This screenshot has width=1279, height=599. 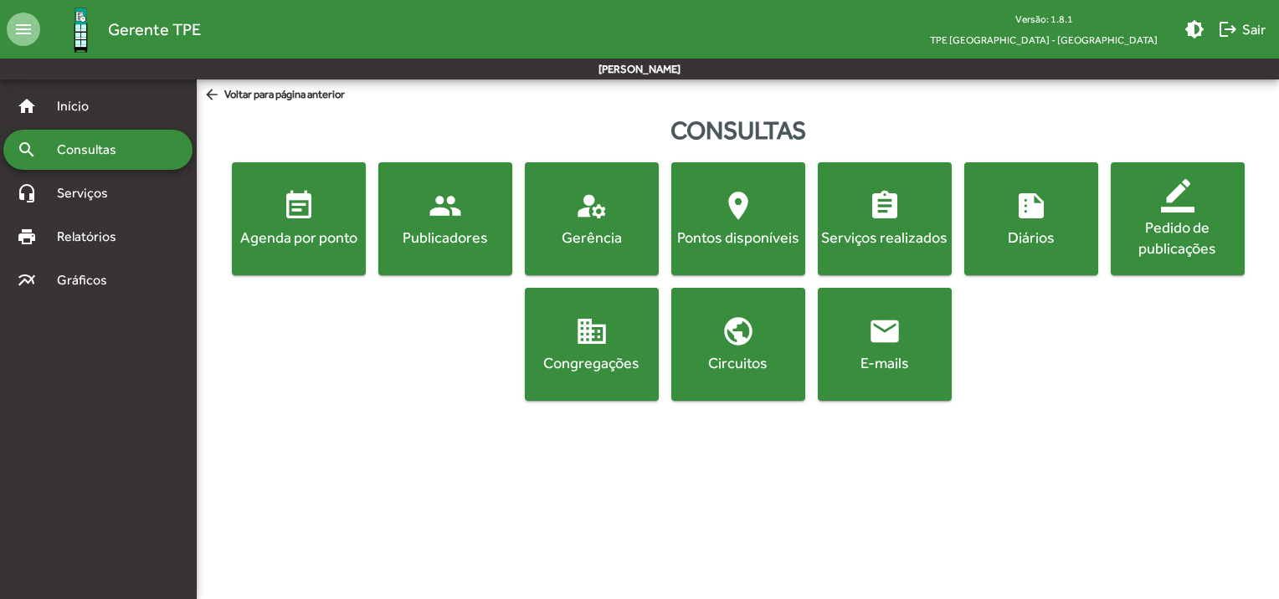 What do you see at coordinates (299, 206) in the screenshot?
I see `mat-icon: event_note` at bounding box center [299, 206].